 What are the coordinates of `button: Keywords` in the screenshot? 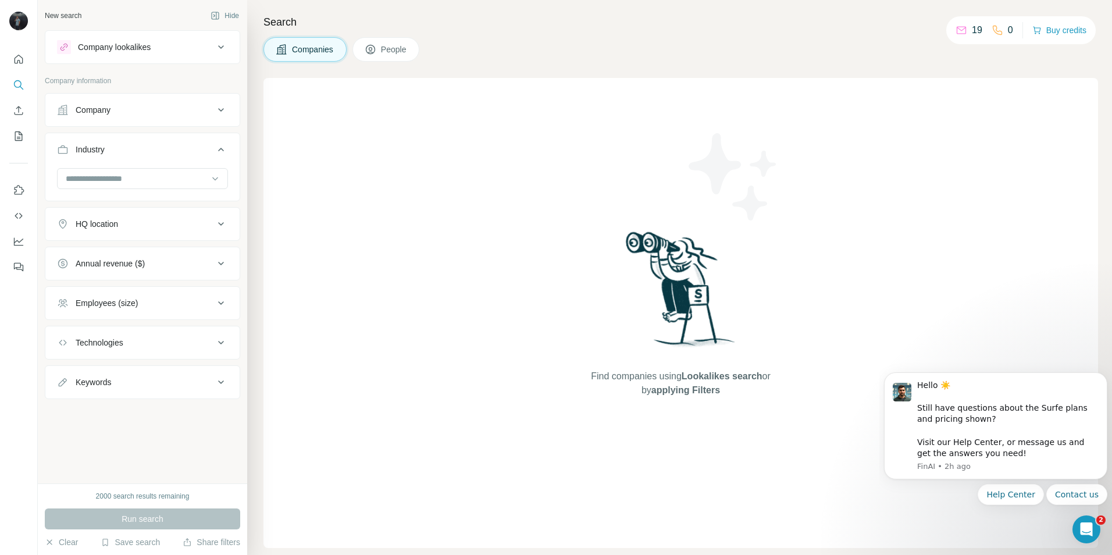 It's located at (143, 382).